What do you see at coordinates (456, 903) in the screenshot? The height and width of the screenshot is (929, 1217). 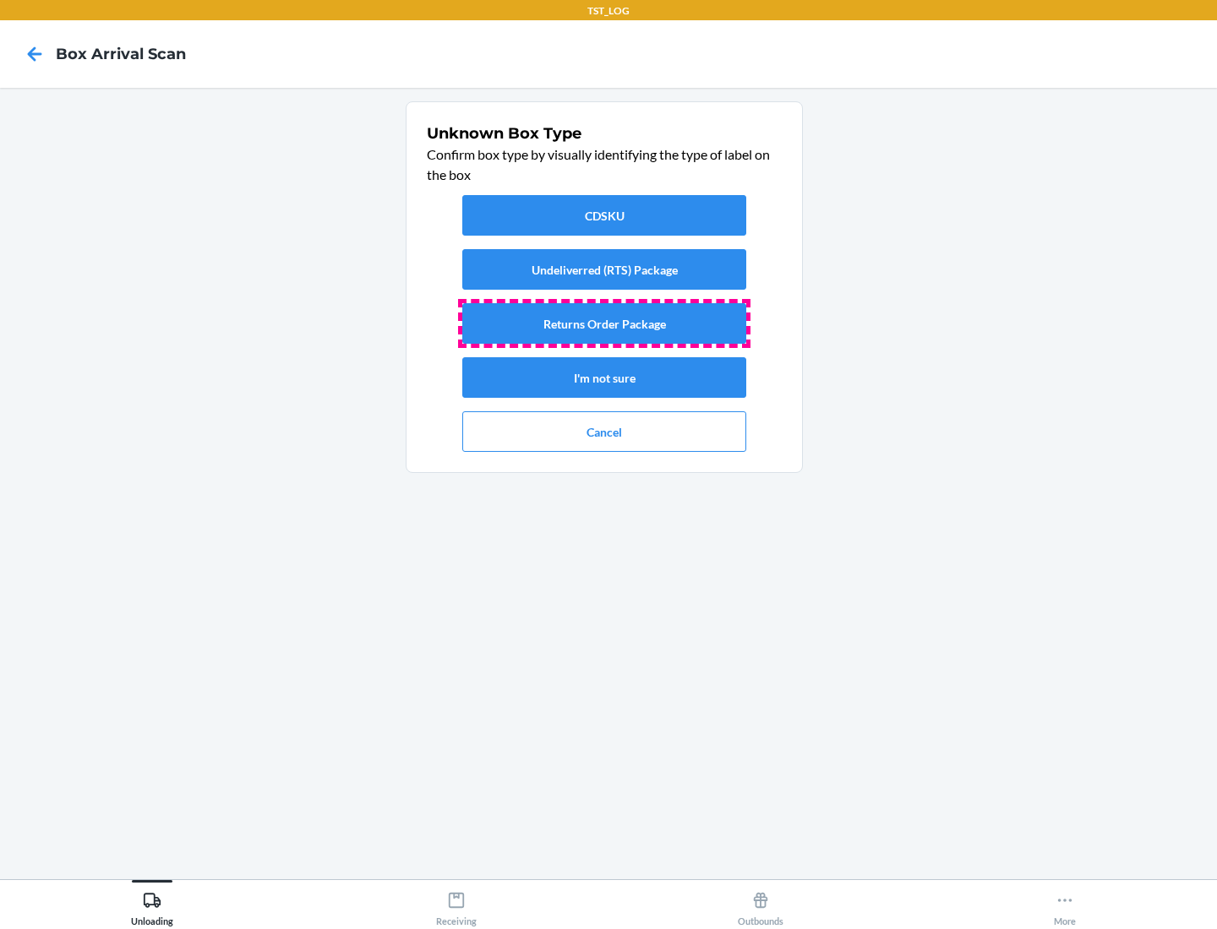 I see `button: Receiving` at bounding box center [456, 903].